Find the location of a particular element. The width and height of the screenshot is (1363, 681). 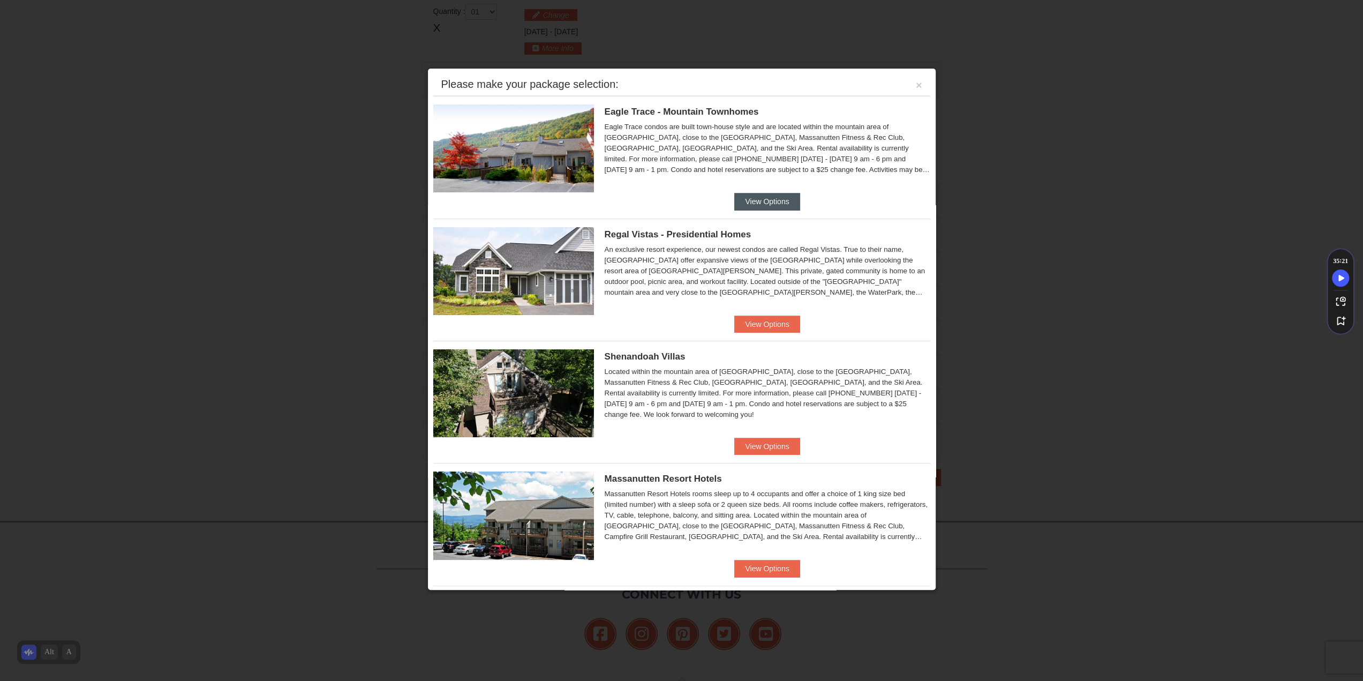

div: An exclusive resort experience, our newest condos are called Regal Vistas. True to their name, [G... is located at coordinates (768, 271).